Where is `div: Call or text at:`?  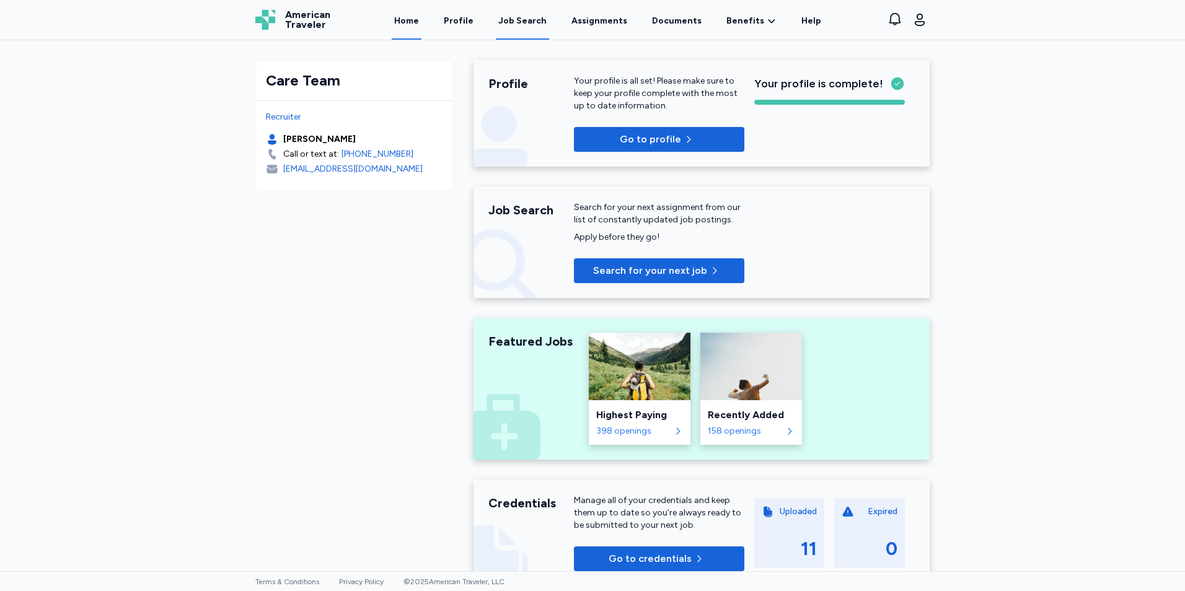
div: Call or text at: is located at coordinates (311, 154).